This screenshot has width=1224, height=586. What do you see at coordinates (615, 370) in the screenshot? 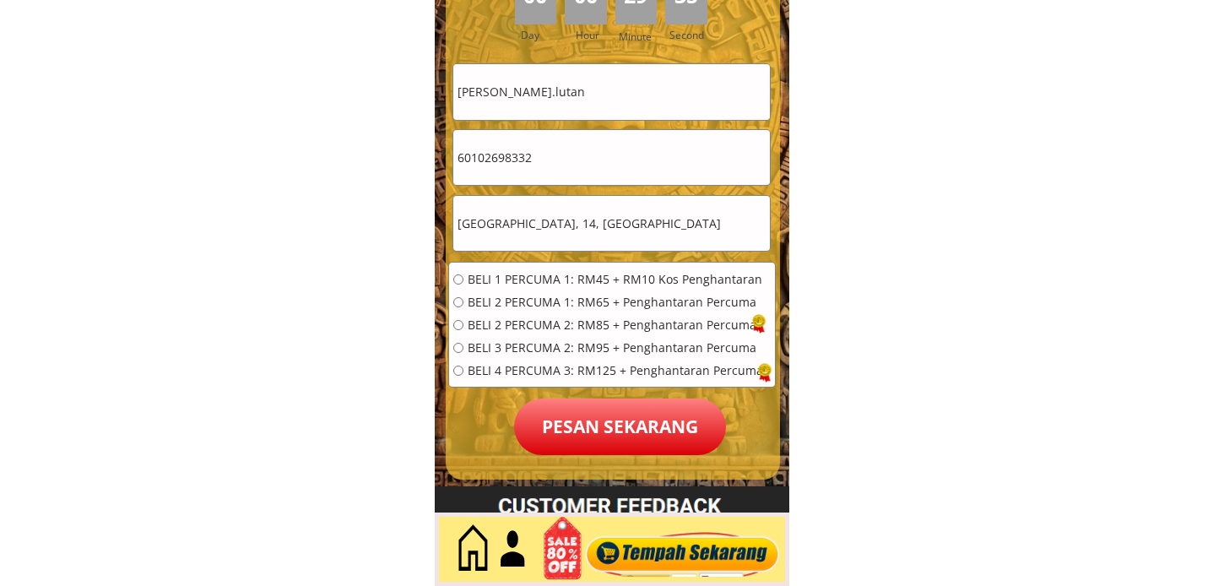
I see `span: BELI 4 PERCUMA 3: RM125 + Penghantaran Percuma` at bounding box center [615, 370].